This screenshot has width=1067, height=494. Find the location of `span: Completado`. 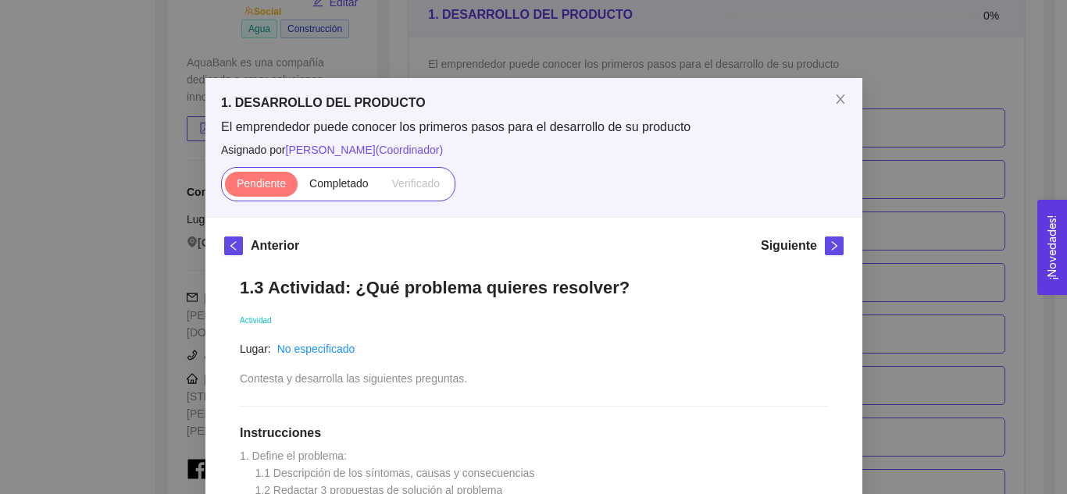

span: Completado is located at coordinates (339, 184).